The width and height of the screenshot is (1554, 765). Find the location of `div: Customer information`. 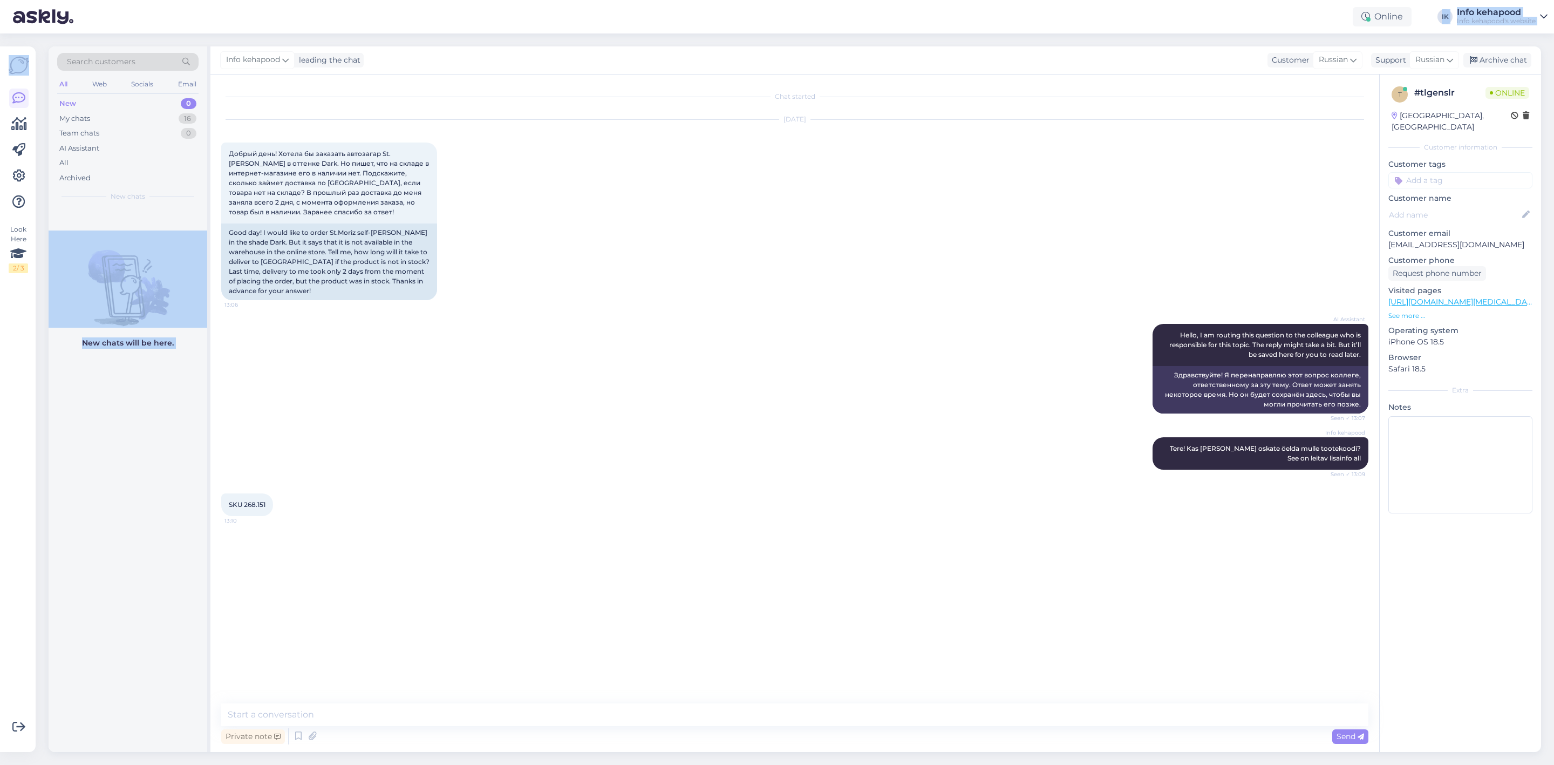

div: Customer information is located at coordinates (1460, 147).